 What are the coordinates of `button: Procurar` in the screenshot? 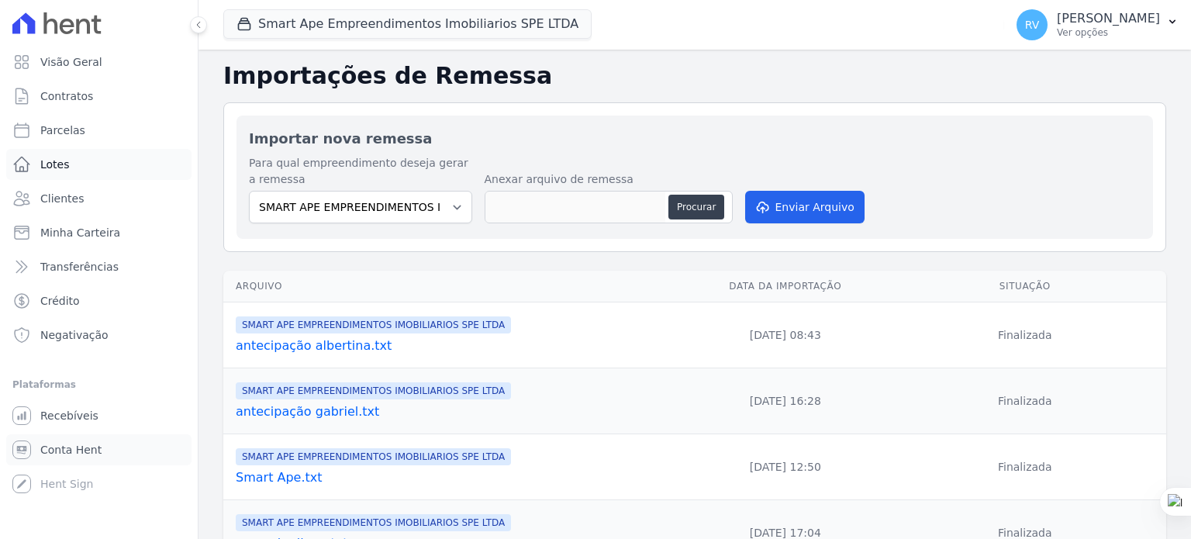 It's located at (696, 207).